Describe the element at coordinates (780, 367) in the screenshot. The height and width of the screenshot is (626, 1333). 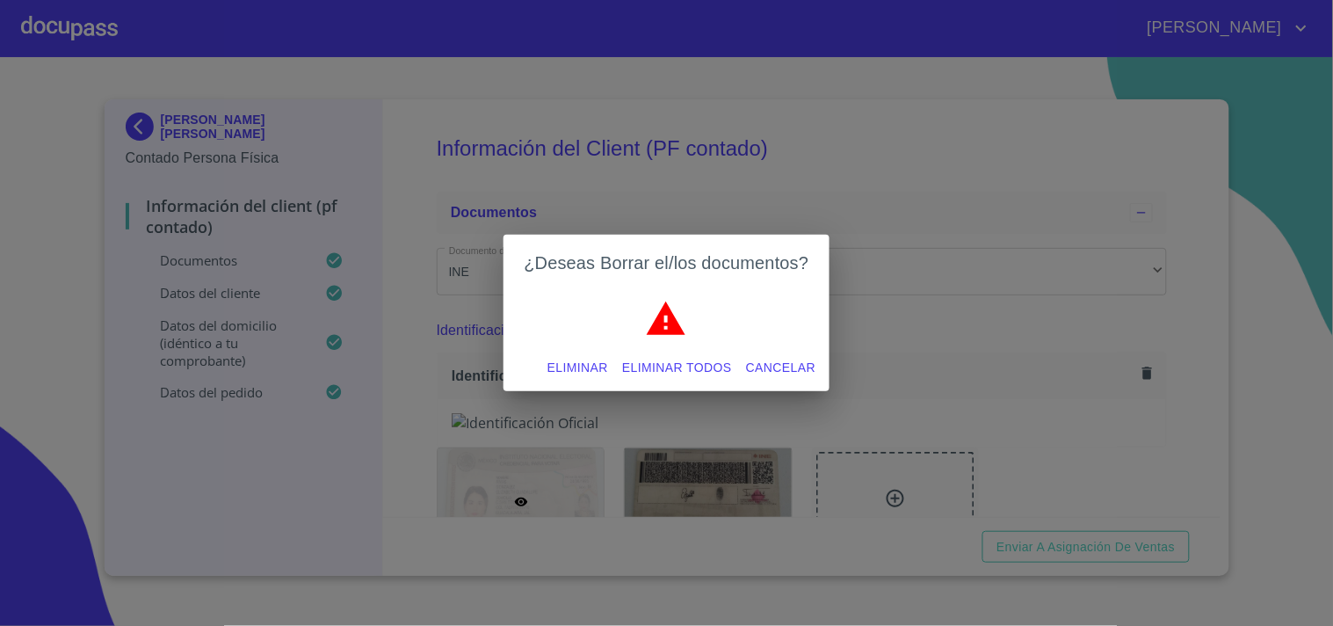
I see `span: Cancelar` at that location.